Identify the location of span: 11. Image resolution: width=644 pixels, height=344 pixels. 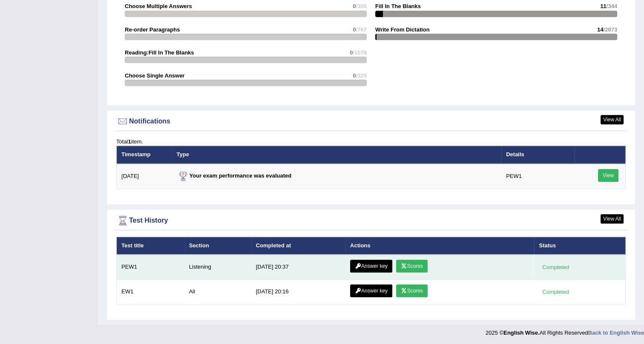
(603, 6).